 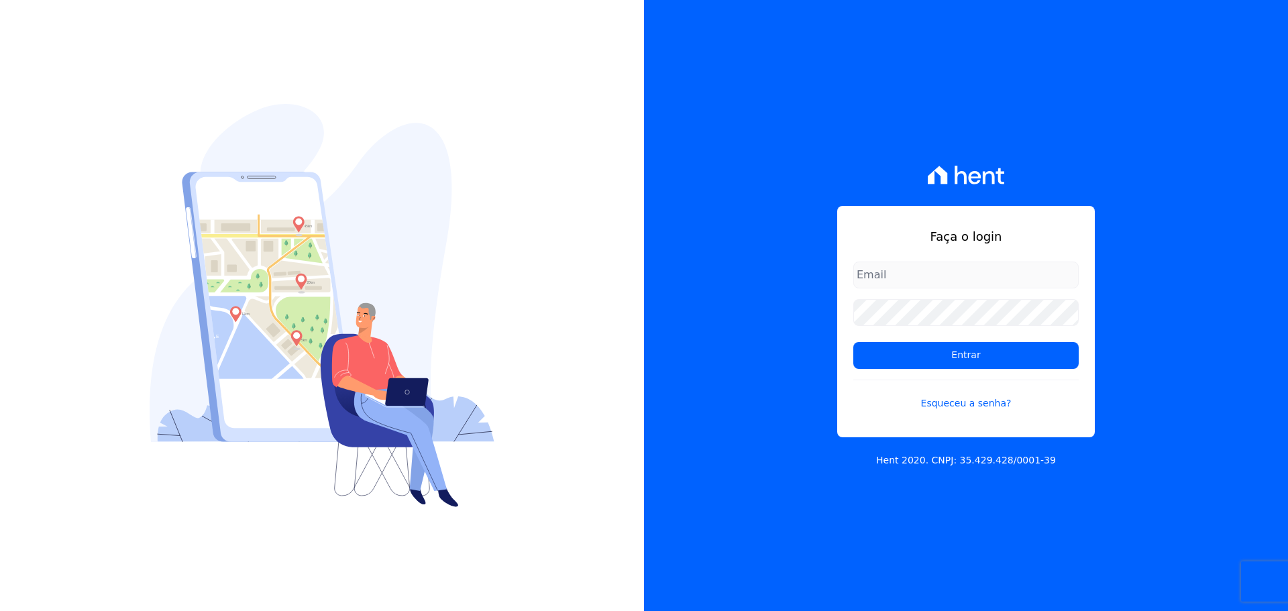 What do you see at coordinates (966, 236) in the screenshot?
I see `h1: Faça o login` at bounding box center [966, 236].